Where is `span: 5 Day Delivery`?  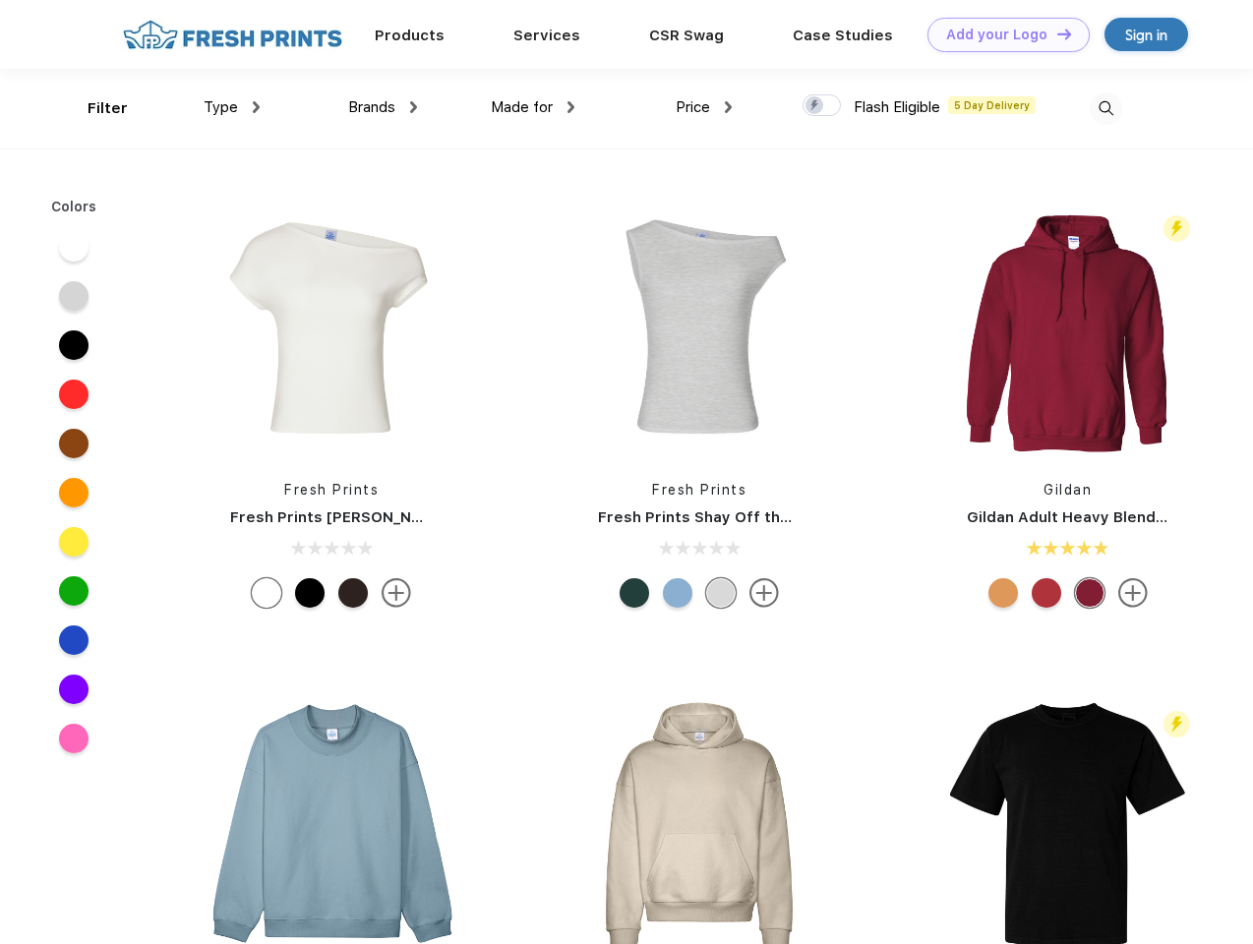 span: 5 Day Delivery is located at coordinates (992, 105).